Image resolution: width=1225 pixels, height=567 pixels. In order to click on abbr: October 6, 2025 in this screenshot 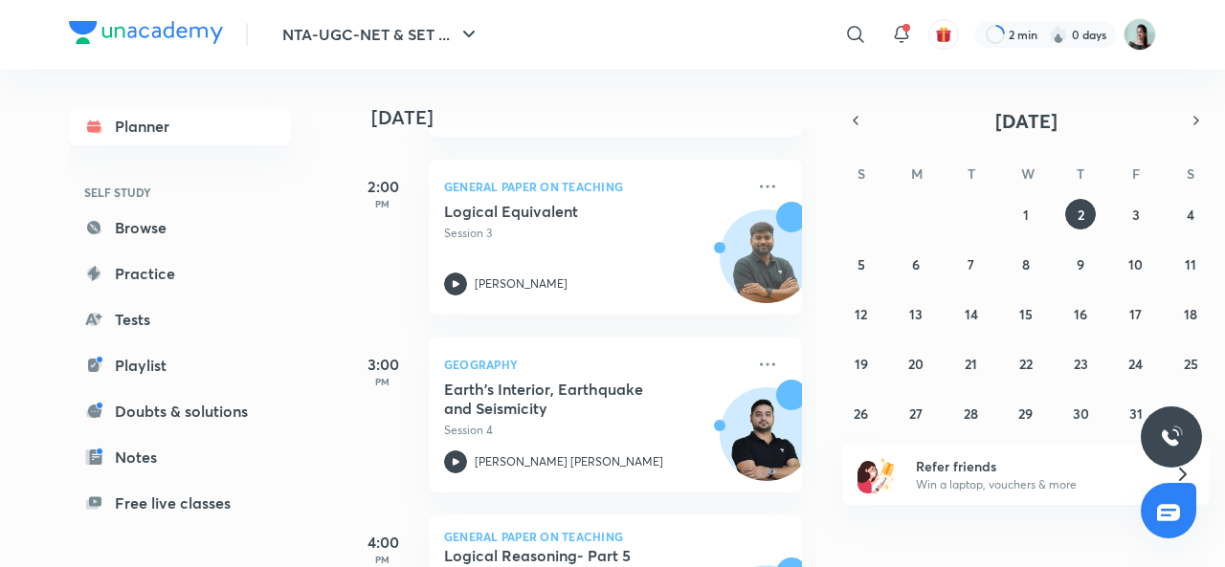, I will do `click(916, 264)`.